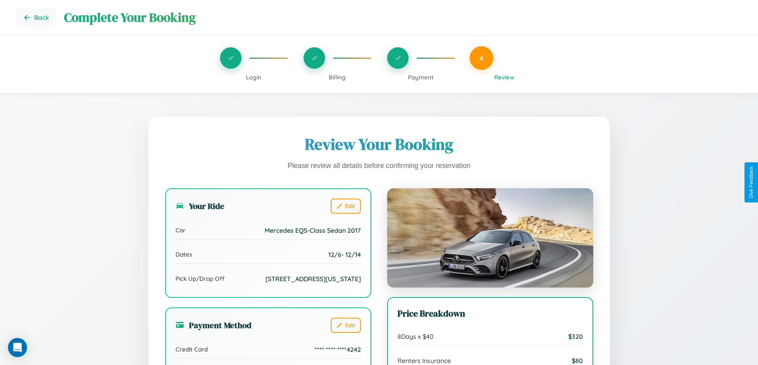  I want to click on div: Give Feedback, so click(751, 183).